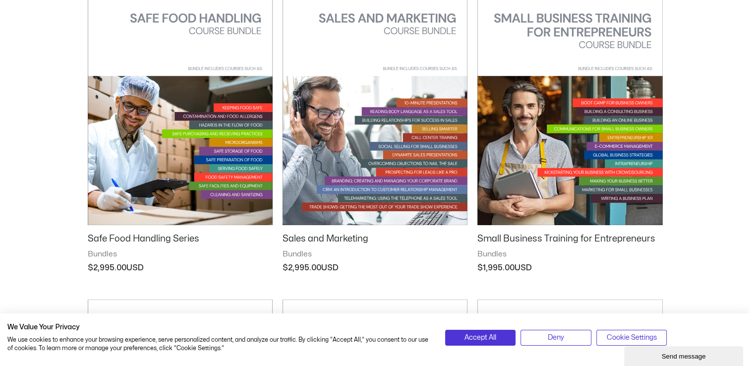 The width and height of the screenshot is (750, 366). What do you see at coordinates (481, 338) in the screenshot?
I see `span: Accept All` at bounding box center [481, 338].